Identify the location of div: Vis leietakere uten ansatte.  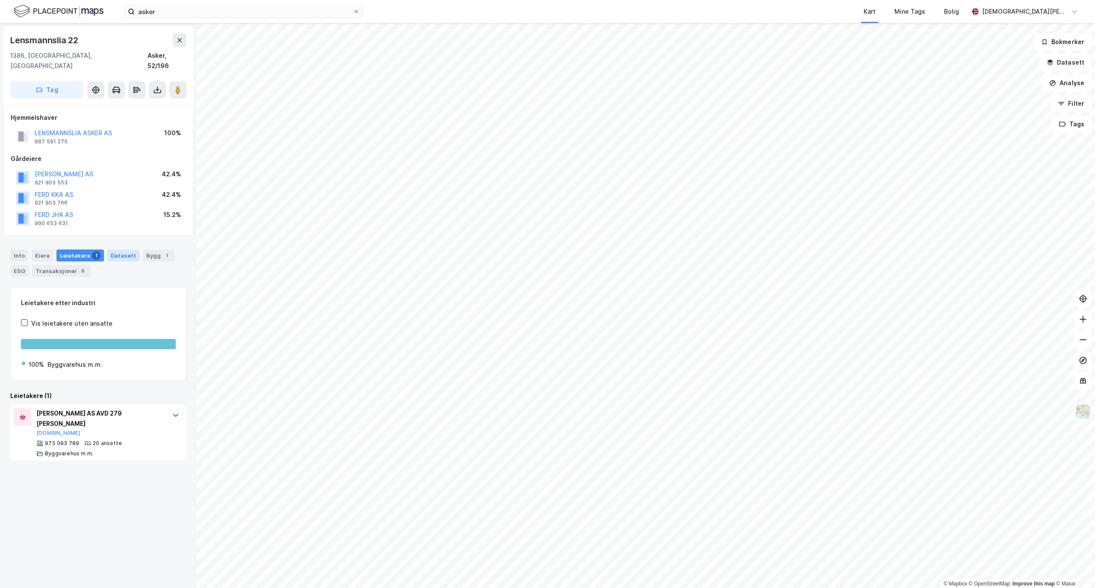
(72, 324).